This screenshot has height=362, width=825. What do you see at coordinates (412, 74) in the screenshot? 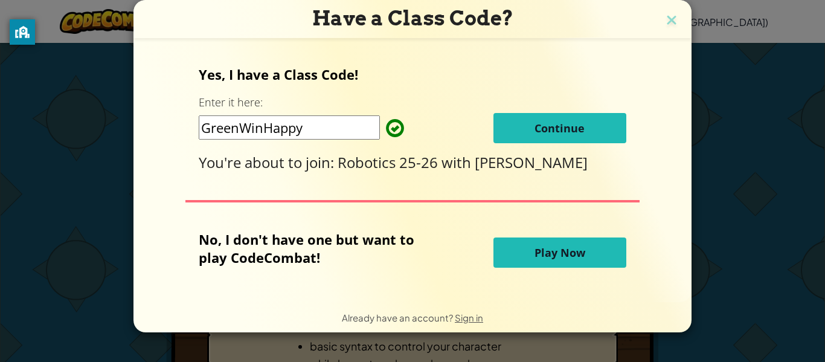
I see `p: Yes, I have a Class Code!` at bounding box center [412, 74].